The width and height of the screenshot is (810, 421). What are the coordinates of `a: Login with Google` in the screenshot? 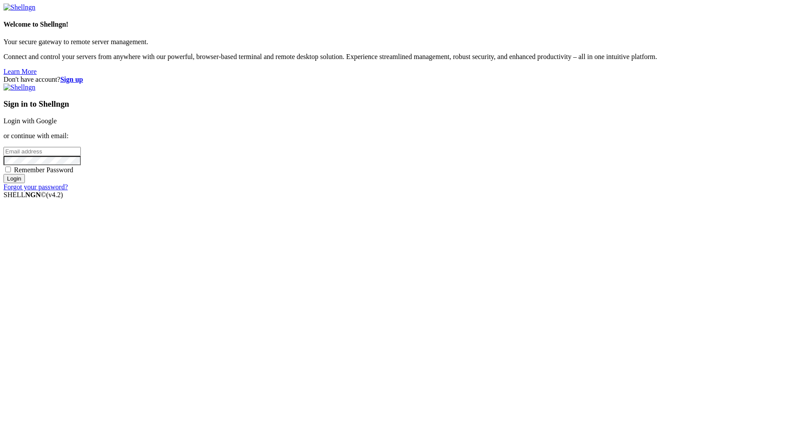 It's located at (30, 121).